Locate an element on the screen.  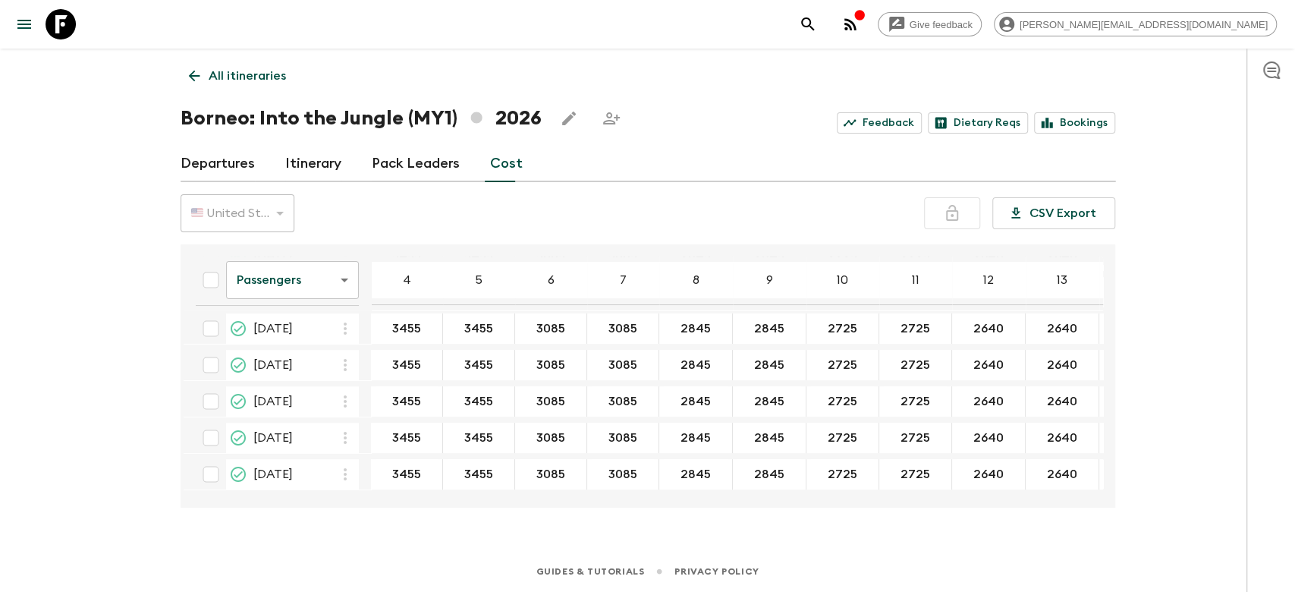
div: 15 Jul 2026; 9 is located at coordinates (769, 328).